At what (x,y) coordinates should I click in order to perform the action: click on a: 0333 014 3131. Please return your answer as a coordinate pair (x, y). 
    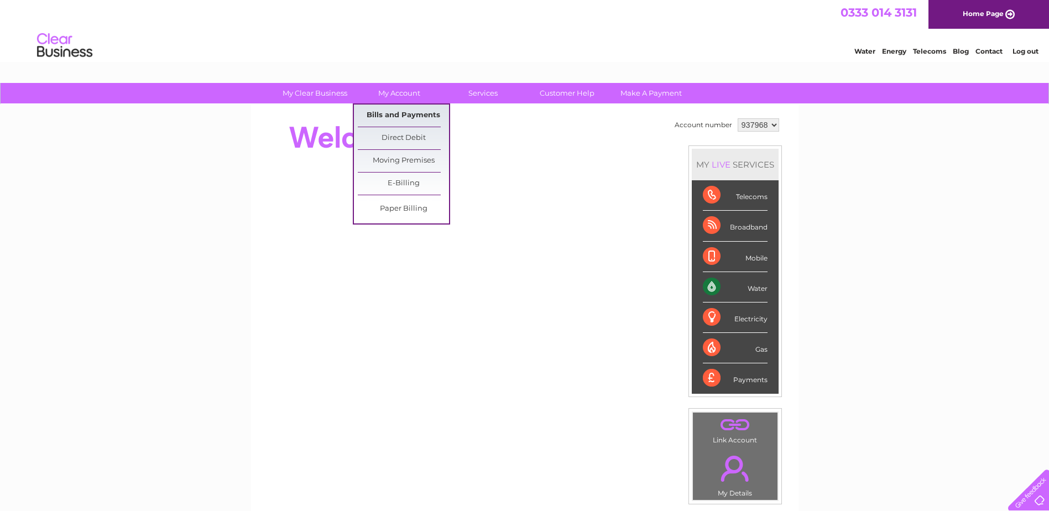
    Looking at the image, I should click on (879, 12).